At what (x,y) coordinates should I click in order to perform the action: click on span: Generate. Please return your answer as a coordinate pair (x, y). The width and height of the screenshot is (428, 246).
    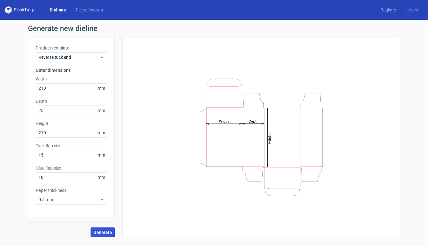
    Looking at the image, I should click on (103, 233).